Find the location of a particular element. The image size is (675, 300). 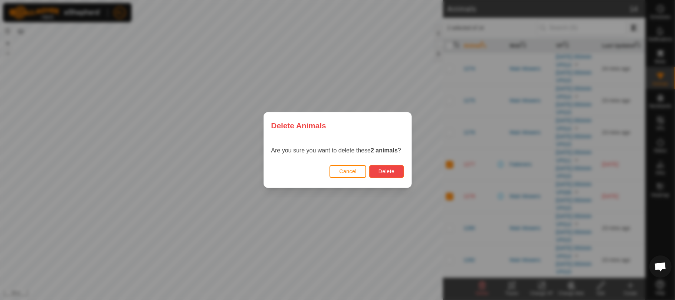

span: Delete is located at coordinates (386, 171).